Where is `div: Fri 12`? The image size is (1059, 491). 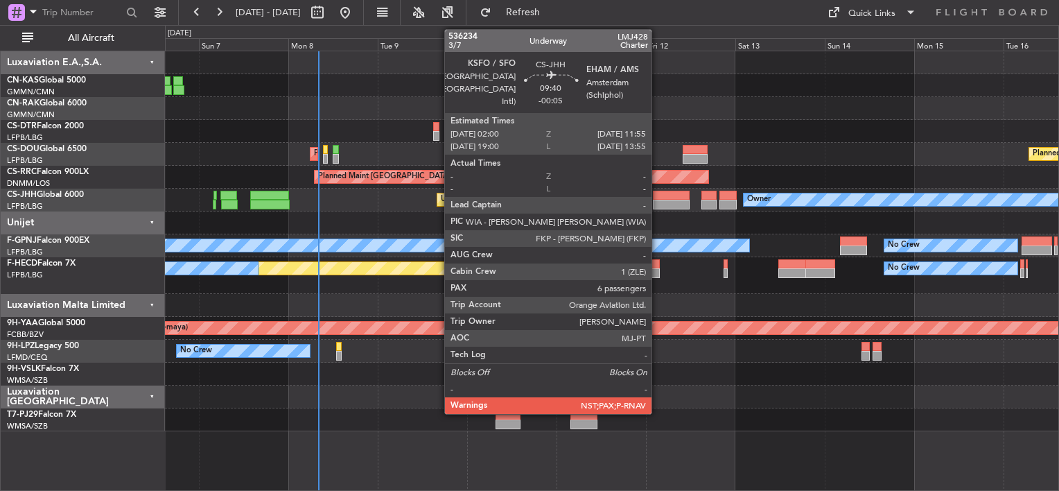
div: Fri 12 is located at coordinates (690, 44).